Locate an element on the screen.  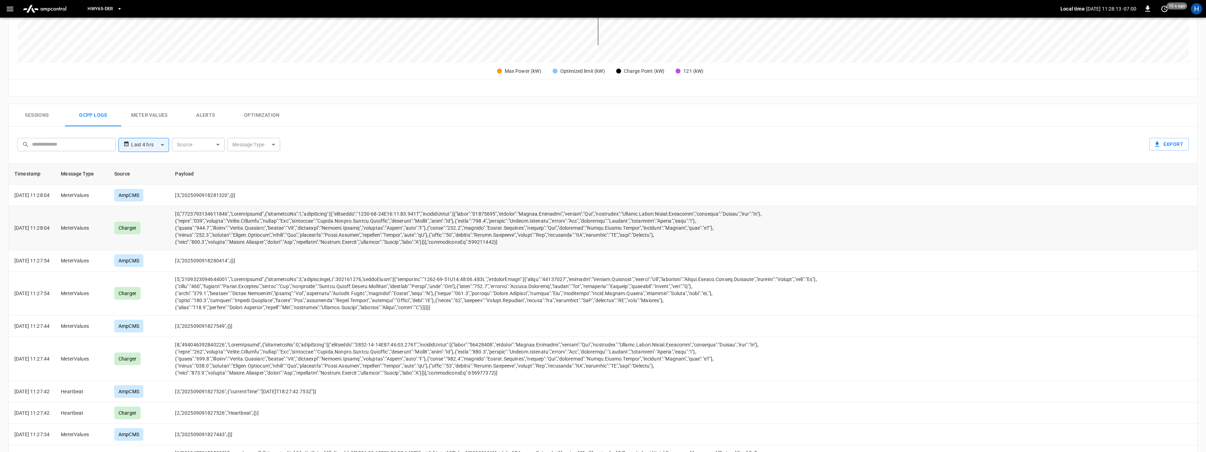
div: Max Power (kW) is located at coordinates (523, 71).